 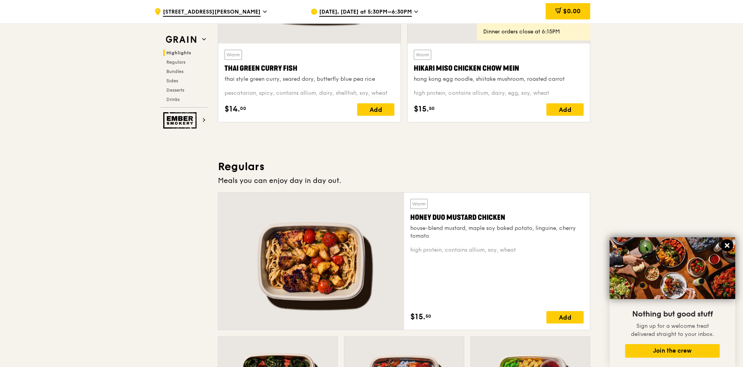 I want to click on span: 00, so click(x=243, y=108).